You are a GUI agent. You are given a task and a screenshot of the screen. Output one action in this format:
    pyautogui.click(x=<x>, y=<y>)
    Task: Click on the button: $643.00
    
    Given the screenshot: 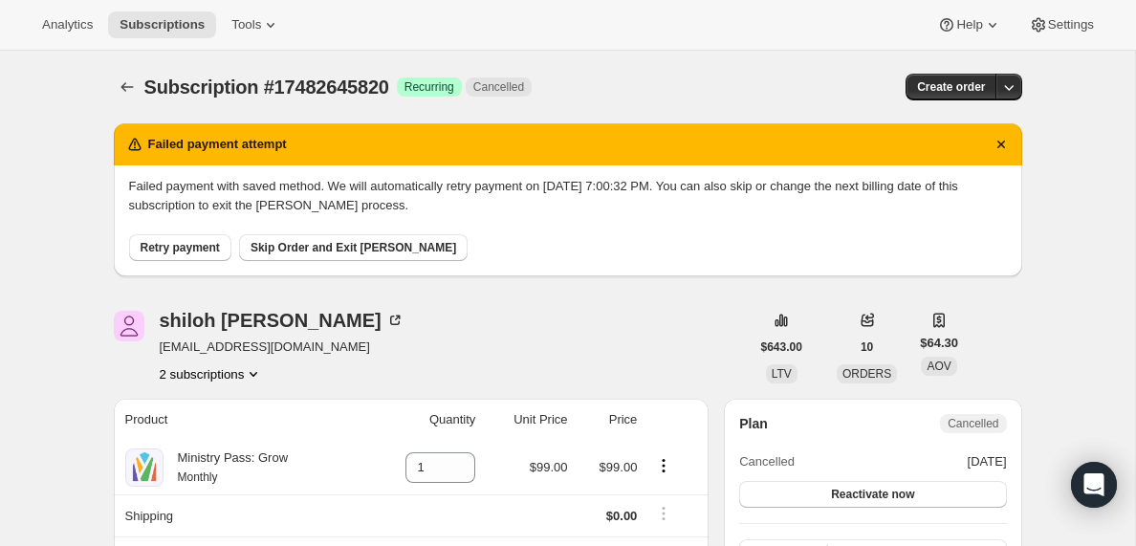 What is the action you would take?
    pyautogui.click(x=781, y=347)
    